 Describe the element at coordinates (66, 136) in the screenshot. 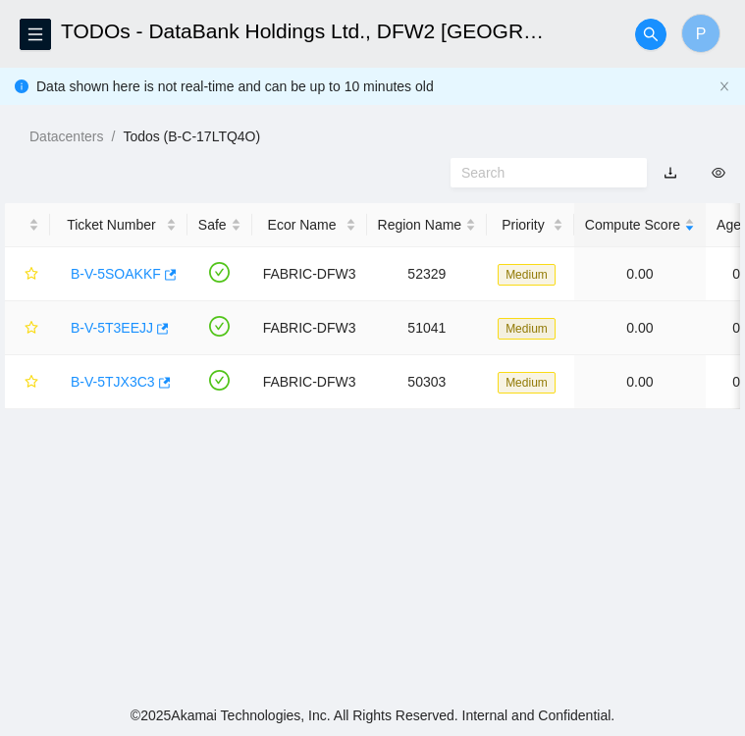

I see `a: Datacenters` at that location.